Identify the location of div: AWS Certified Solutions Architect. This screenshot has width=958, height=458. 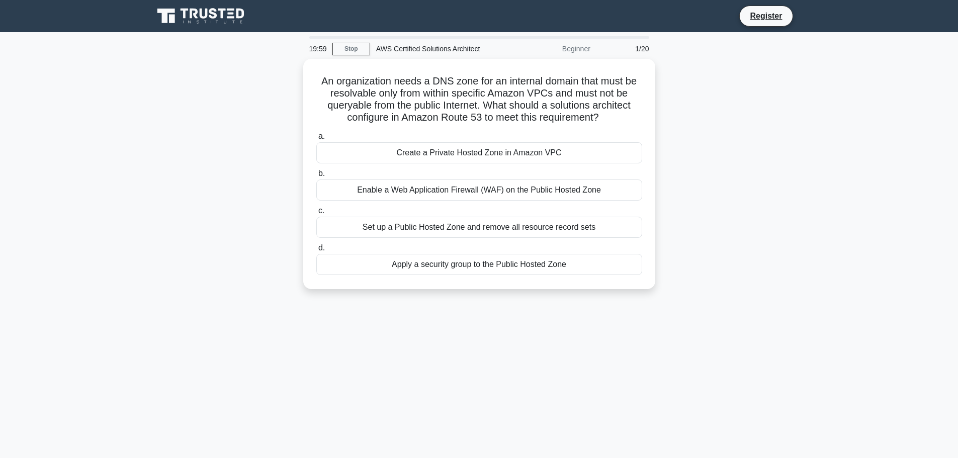
(439, 49).